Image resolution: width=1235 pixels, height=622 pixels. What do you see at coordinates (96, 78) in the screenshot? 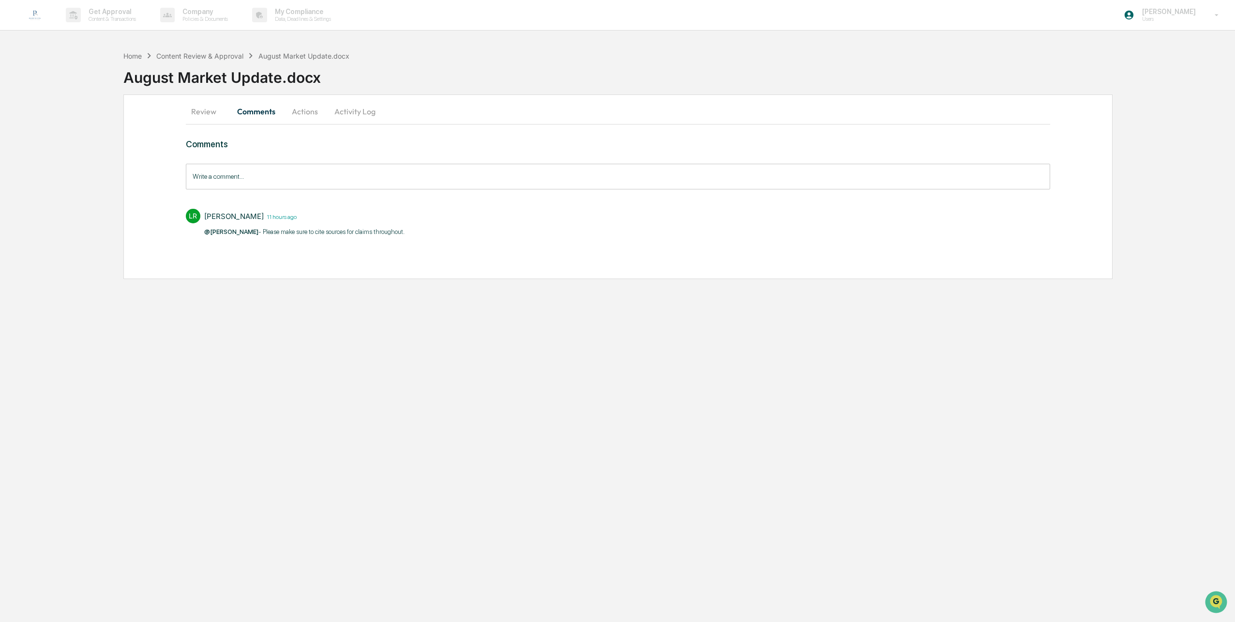
I see `div: Start new chat` at bounding box center [96, 78].